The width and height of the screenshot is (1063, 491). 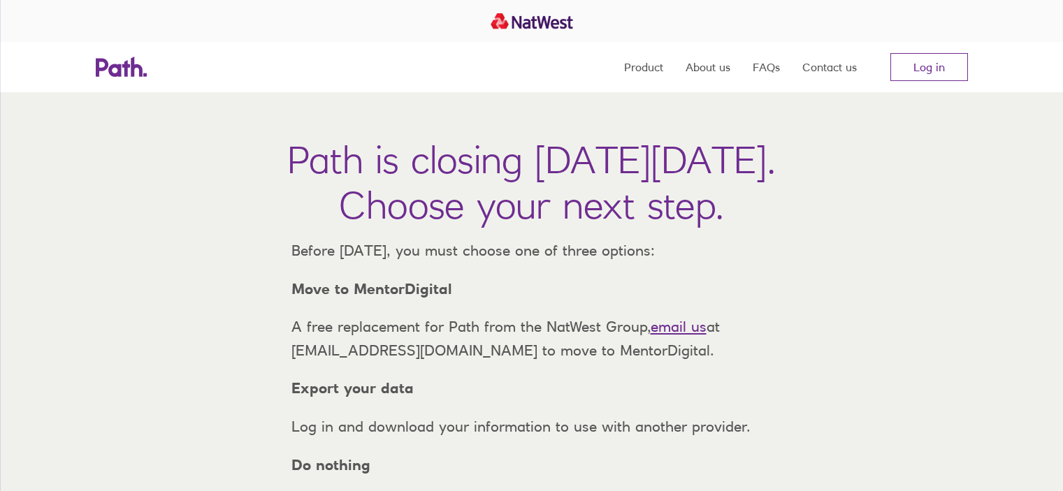 What do you see at coordinates (532, 427) in the screenshot?
I see `p: Log in and download your information to use with another provider.` at bounding box center [532, 427].